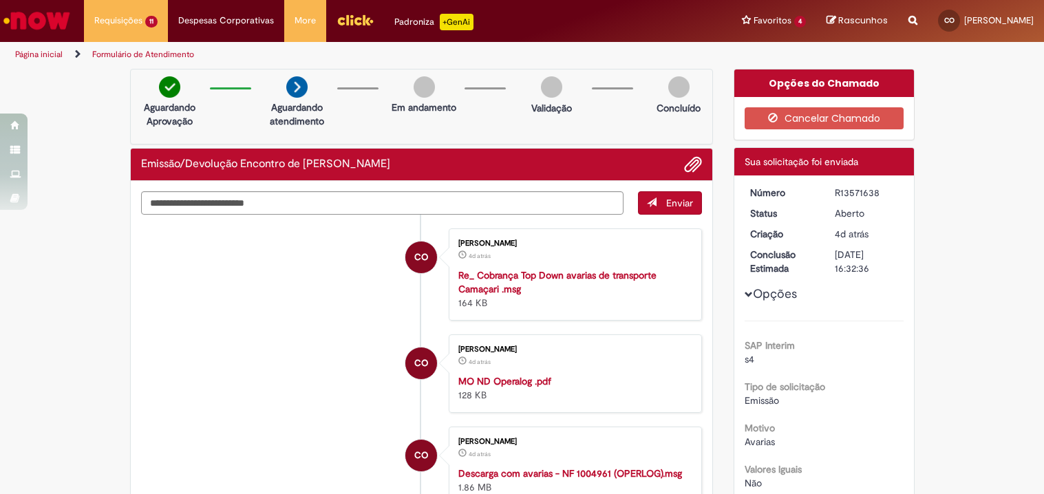 This screenshot has height=494, width=1044. What do you see at coordinates (305, 21) in the screenshot?
I see `span: More` at bounding box center [305, 21].